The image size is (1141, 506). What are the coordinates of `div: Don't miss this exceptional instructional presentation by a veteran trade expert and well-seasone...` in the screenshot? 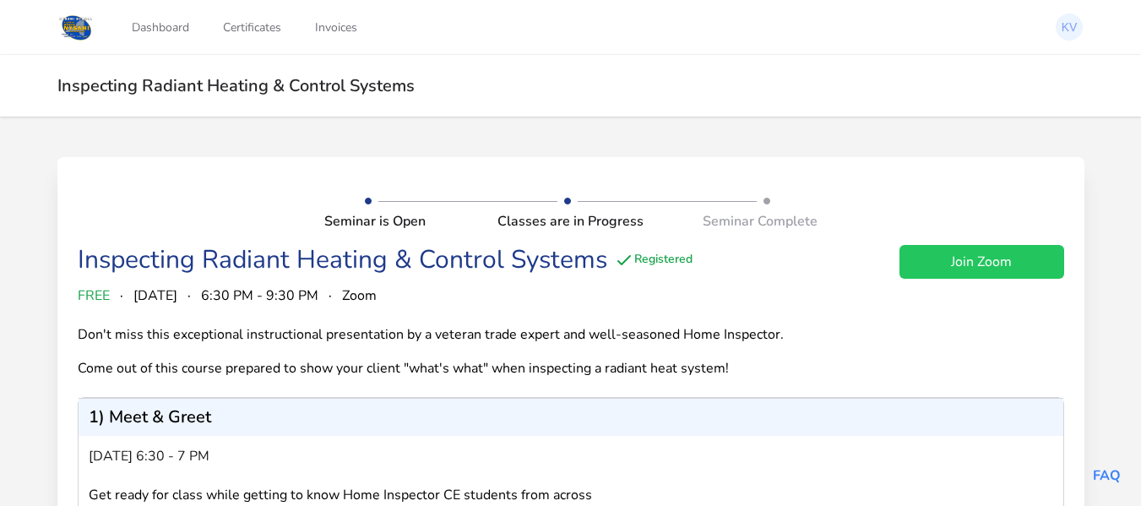 It's located at (448, 351).